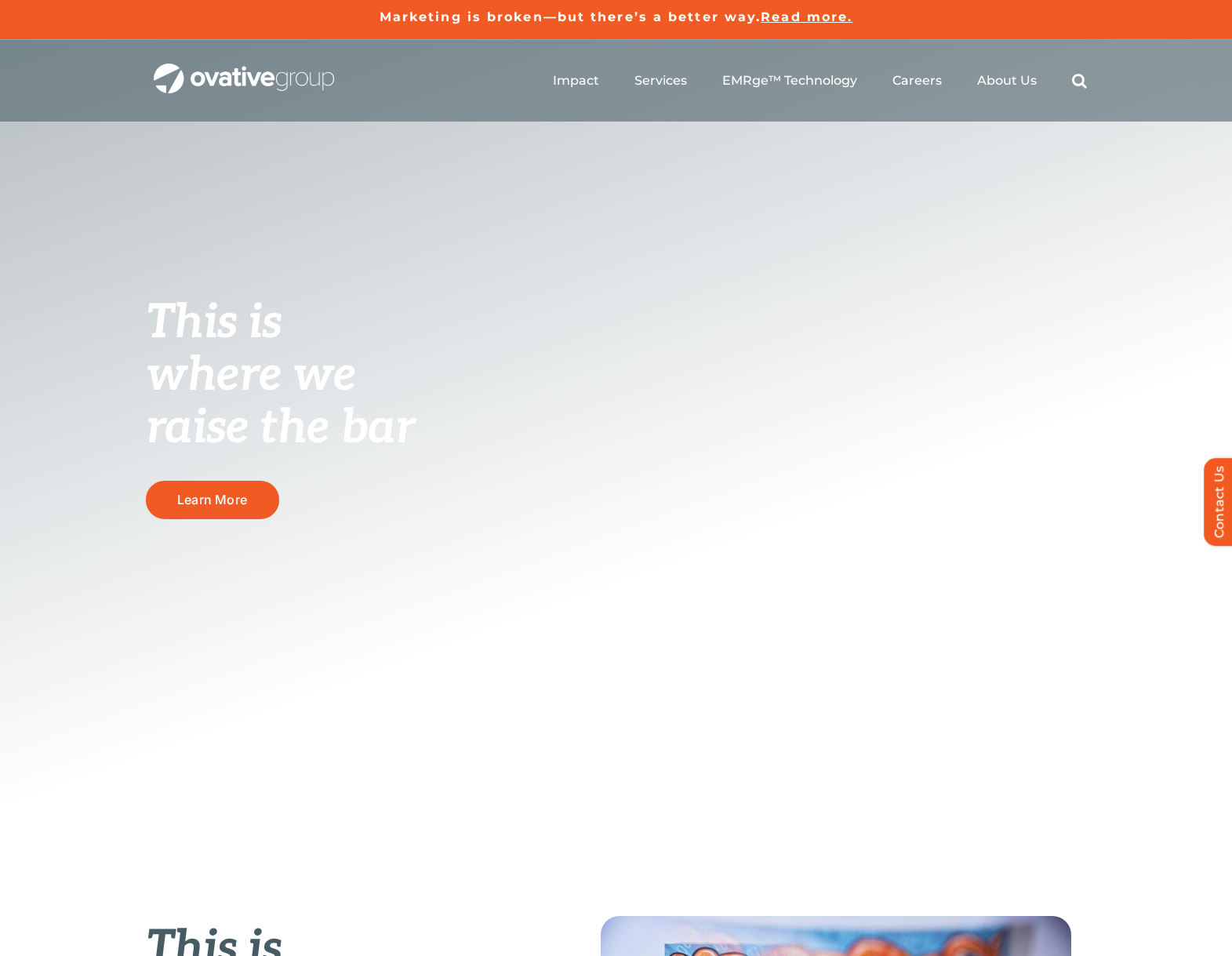  What do you see at coordinates (1007, 81) in the screenshot?
I see `span: About Us` at bounding box center [1007, 81].